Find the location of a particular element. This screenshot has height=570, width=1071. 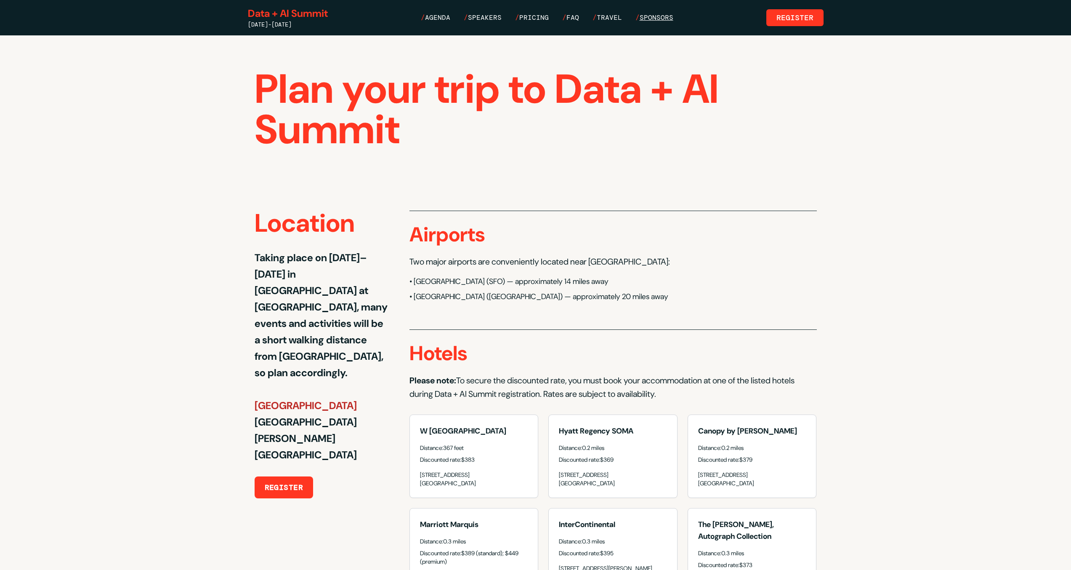

p: Discounted rate: $373 is located at coordinates (752, 565).